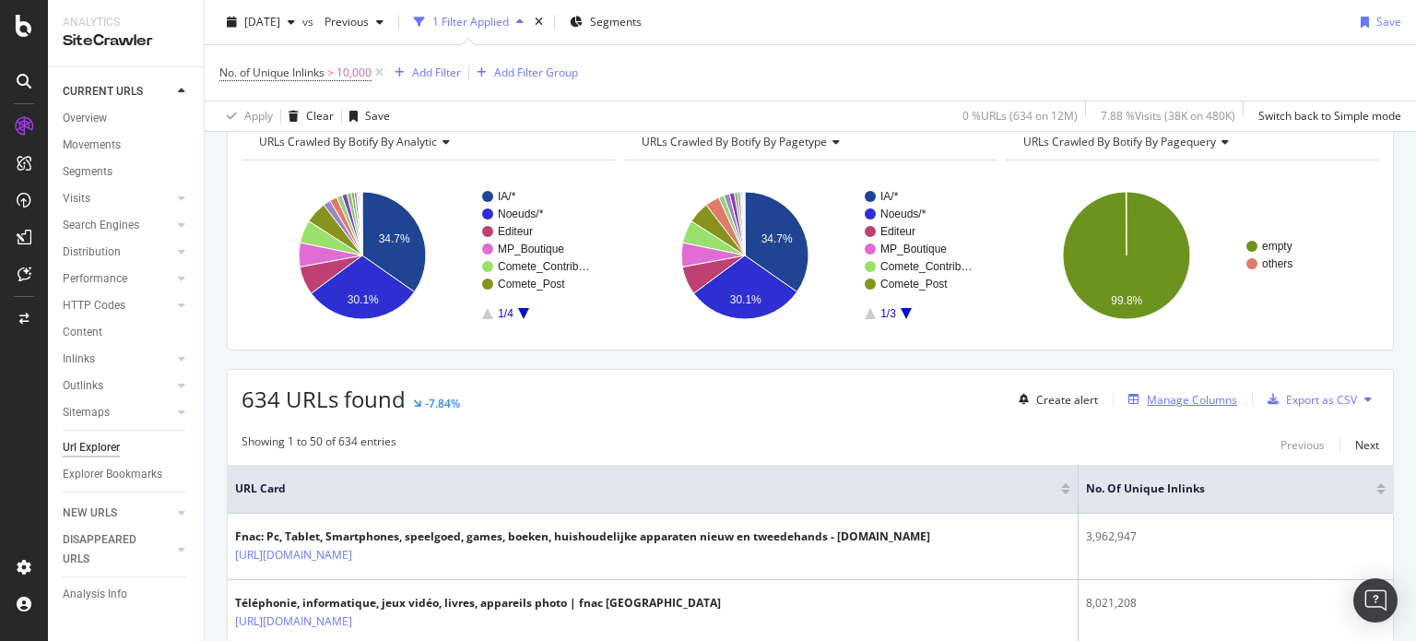 The height and width of the screenshot is (641, 1416). I want to click on div: Movements, so click(91, 145).